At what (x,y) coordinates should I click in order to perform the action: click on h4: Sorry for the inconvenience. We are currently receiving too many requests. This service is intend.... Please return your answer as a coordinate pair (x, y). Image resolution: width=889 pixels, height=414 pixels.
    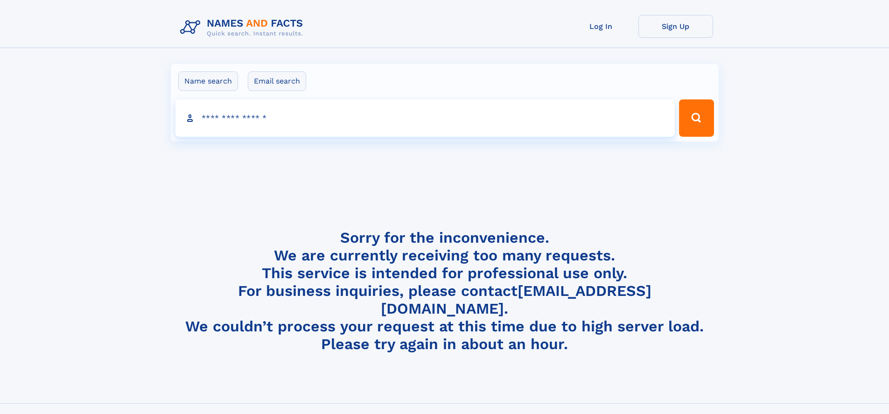
    Looking at the image, I should click on (445, 291).